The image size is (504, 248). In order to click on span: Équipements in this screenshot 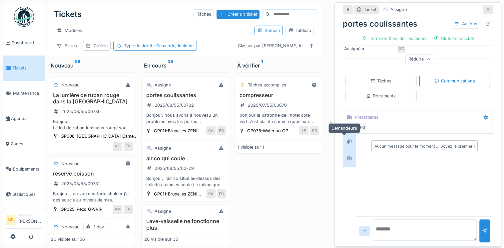, I will do `click(28, 169)`.